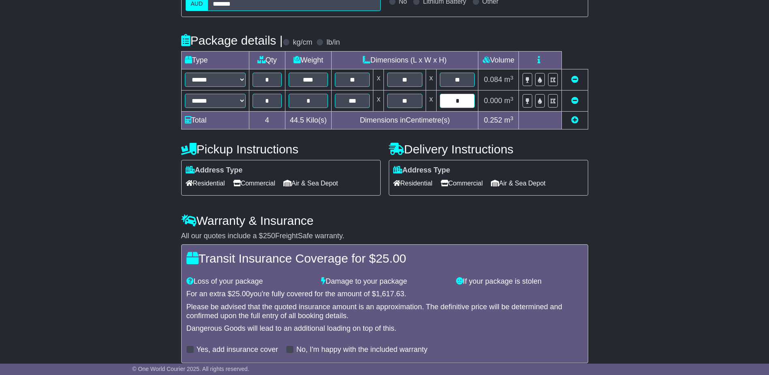 The height and width of the screenshot is (375, 769). Describe the element at coordinates (232, 40) in the screenshot. I see `h4: Package details |` at that location.